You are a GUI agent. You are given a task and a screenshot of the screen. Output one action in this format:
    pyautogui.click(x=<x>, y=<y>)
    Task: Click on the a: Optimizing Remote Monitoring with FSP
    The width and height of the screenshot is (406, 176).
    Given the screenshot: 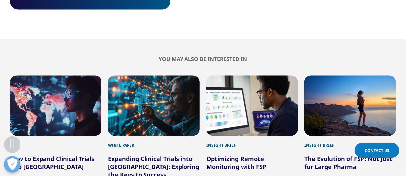 What is the action you would take?
    pyautogui.click(x=236, y=163)
    